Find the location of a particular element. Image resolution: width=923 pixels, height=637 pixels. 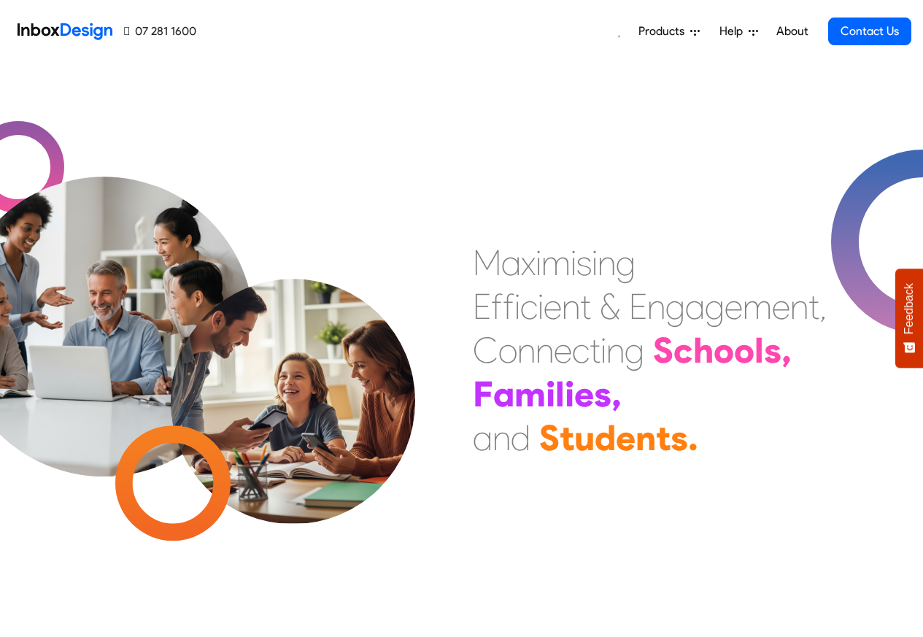

img: parents_with_child.png is located at coordinates (293, 371).